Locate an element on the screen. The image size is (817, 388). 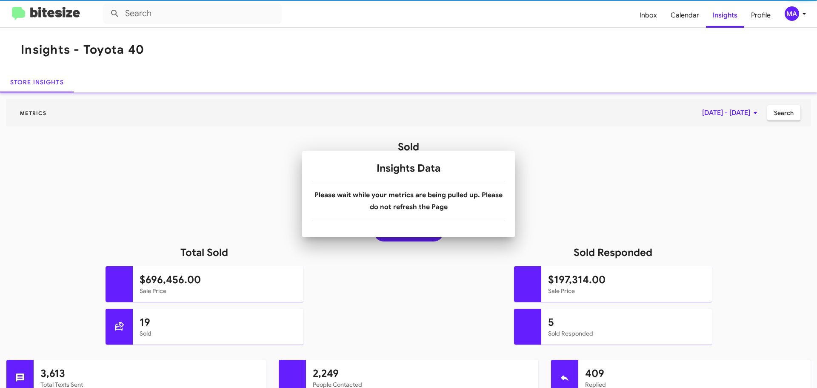
h1: Insights - Toyota 40 is located at coordinates (83, 50).